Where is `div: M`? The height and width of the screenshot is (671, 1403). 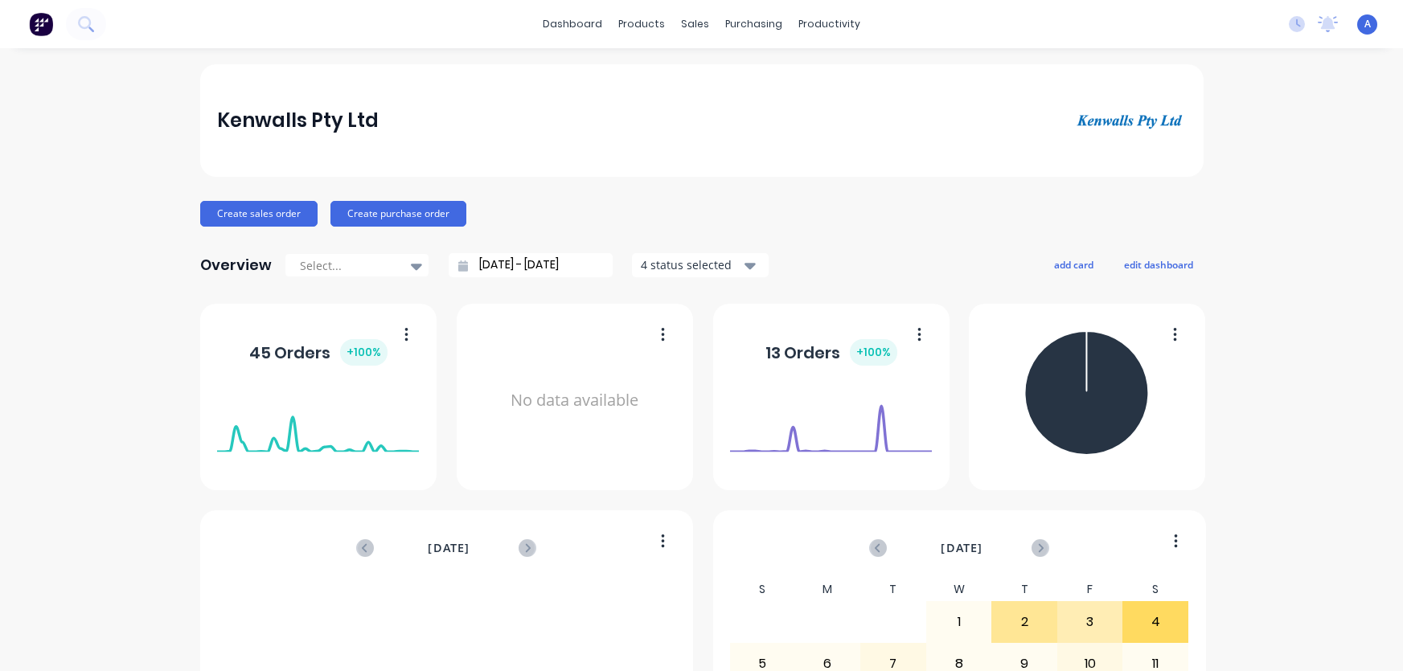 div: M is located at coordinates (828, 589).